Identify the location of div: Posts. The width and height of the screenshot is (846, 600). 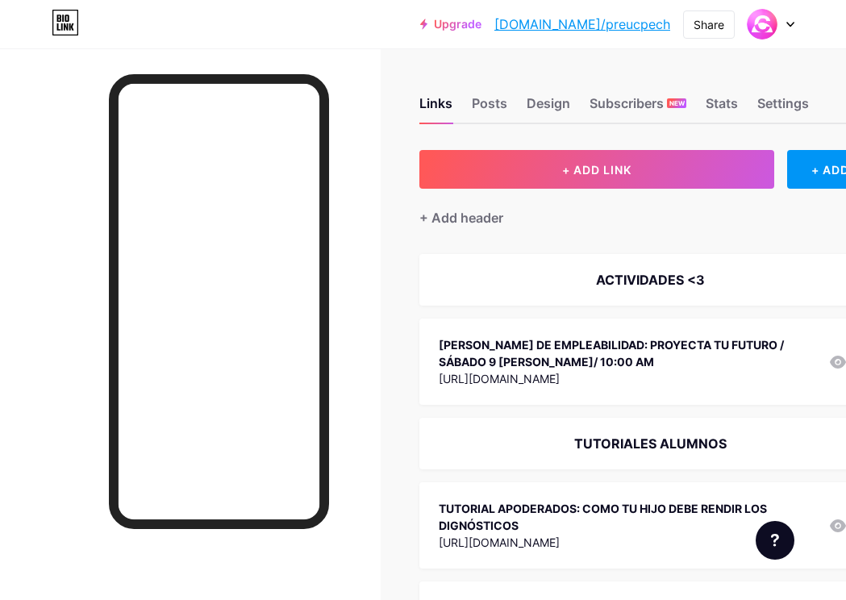
(490, 108).